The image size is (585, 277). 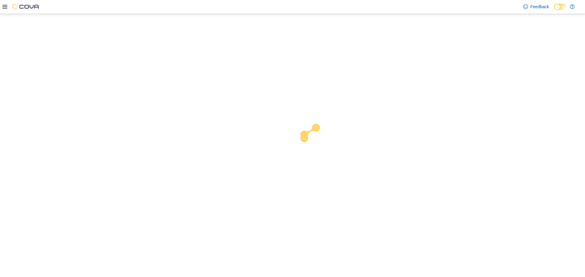 I want to click on a: Feedback, so click(x=536, y=7).